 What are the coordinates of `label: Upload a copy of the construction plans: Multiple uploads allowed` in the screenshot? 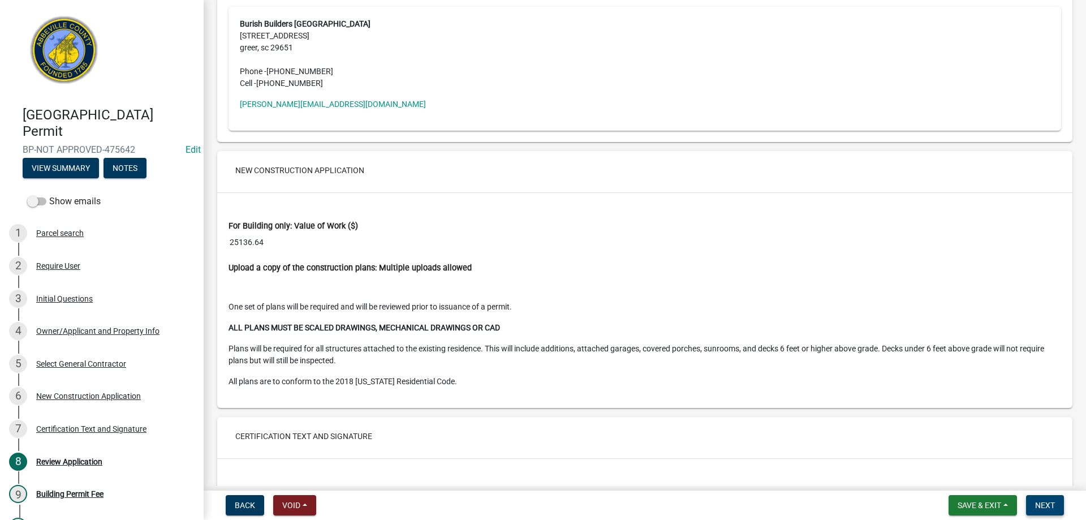 It's located at (350, 268).